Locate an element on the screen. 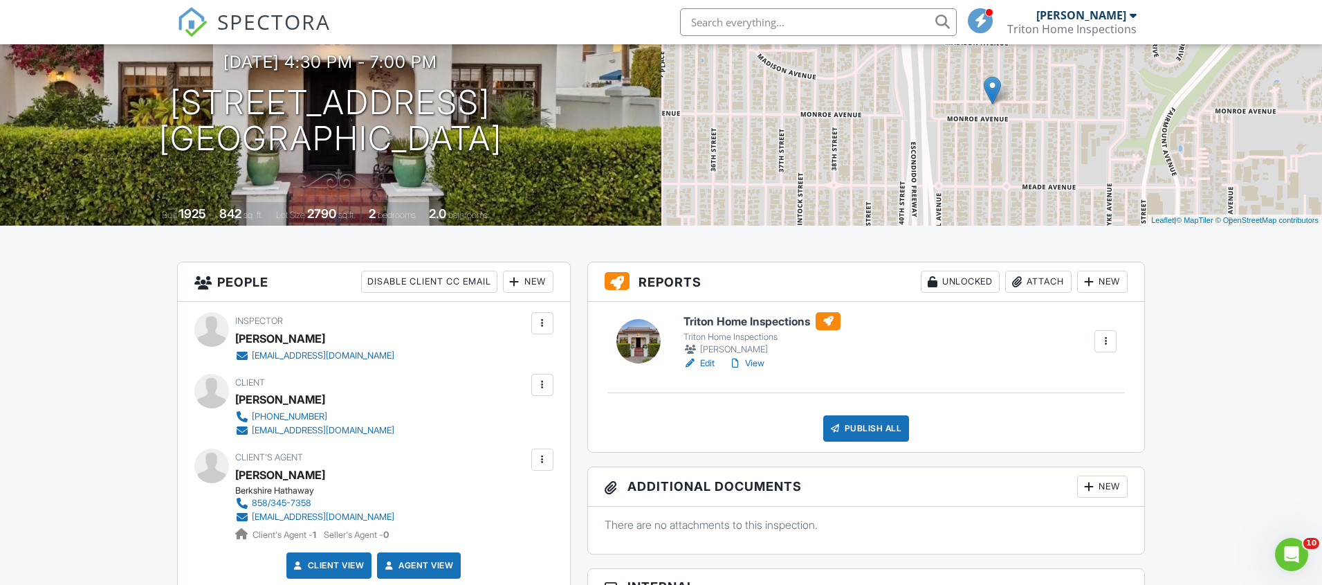 The height and width of the screenshot is (585, 1322). span: Client's Agent - is located at coordinates (285, 534).